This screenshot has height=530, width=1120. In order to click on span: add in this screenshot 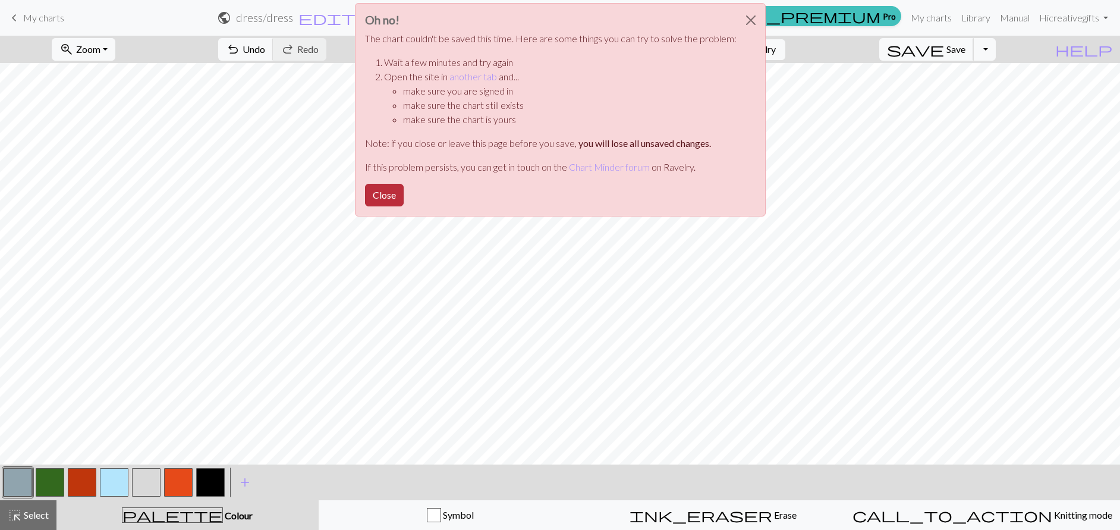, I will do `click(245, 482)`.